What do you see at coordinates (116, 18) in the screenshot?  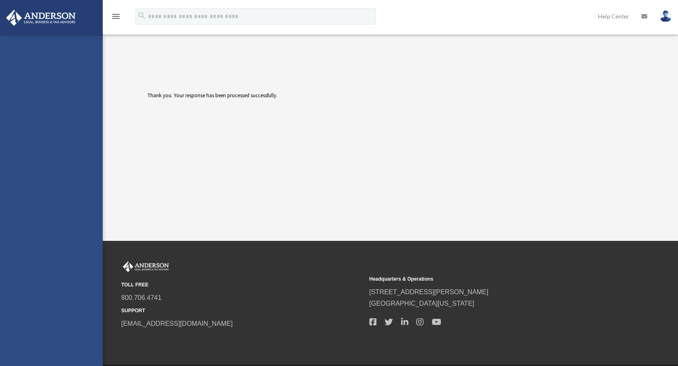 I see `a: menu` at bounding box center [116, 18].